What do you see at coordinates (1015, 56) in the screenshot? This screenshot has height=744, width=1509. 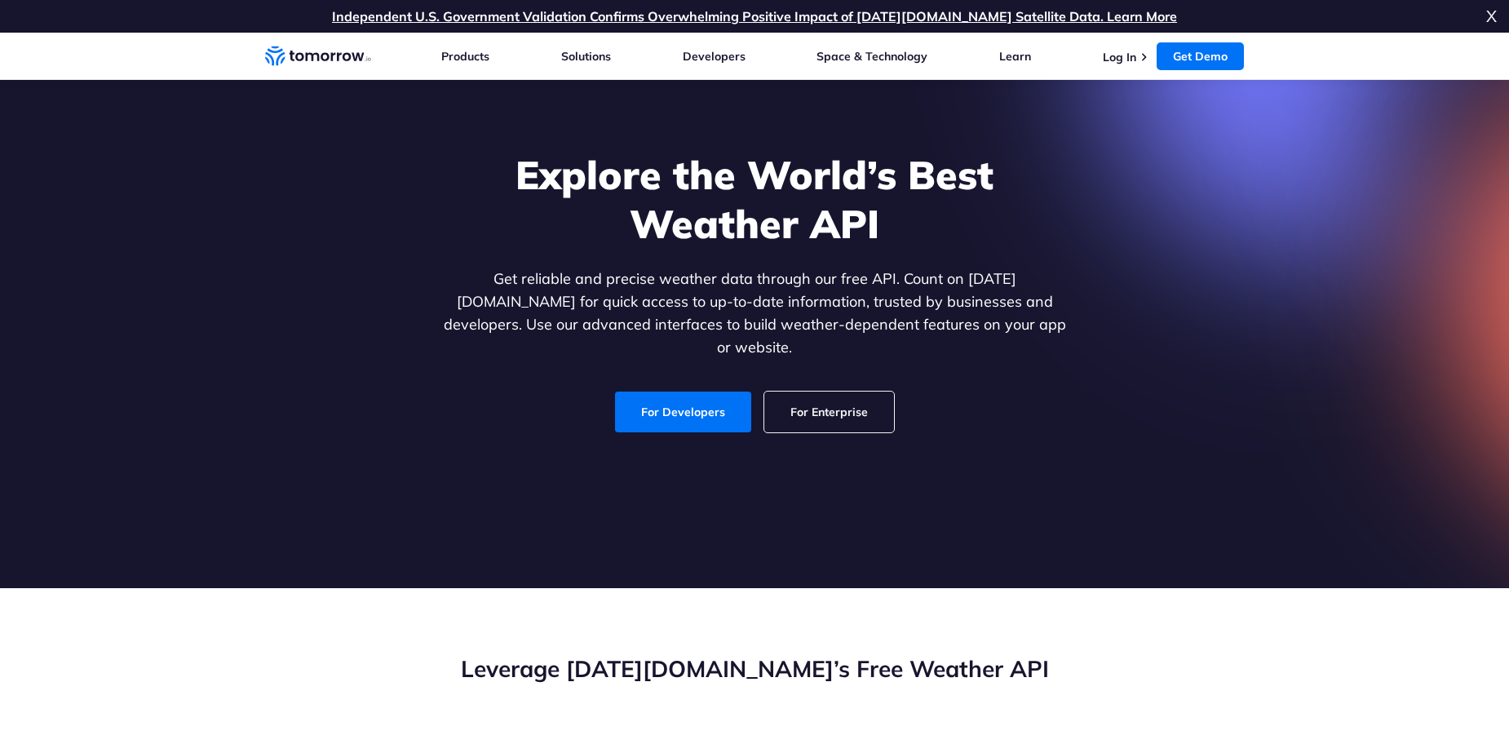 I see `a: Learn` at bounding box center [1015, 56].